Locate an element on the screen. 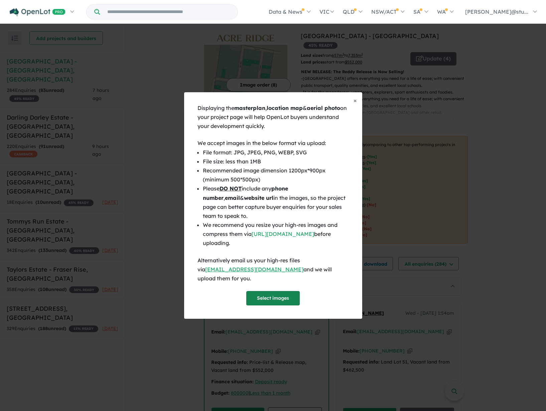 The width and height of the screenshot is (546, 411). b: aerial photo is located at coordinates (323, 108).